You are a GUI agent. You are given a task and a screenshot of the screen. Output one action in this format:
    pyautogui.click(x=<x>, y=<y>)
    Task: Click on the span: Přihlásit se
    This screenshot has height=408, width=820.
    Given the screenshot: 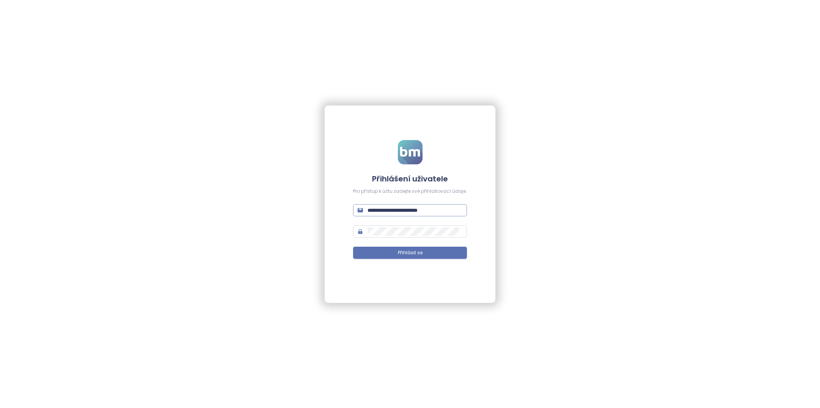 What is the action you would take?
    pyautogui.click(x=410, y=253)
    